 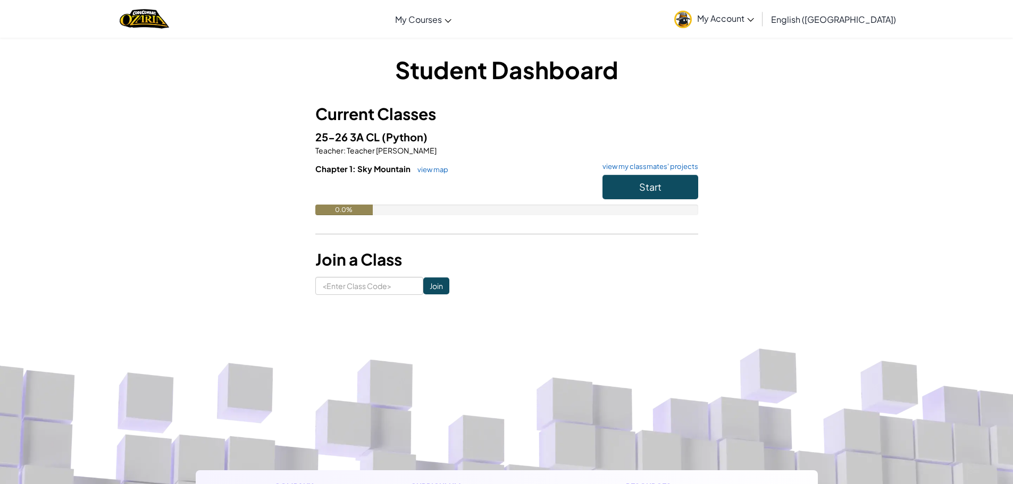 What do you see at coordinates (144, 19) in the screenshot?
I see `a: Ozaria by CodeCombat logo` at bounding box center [144, 19].